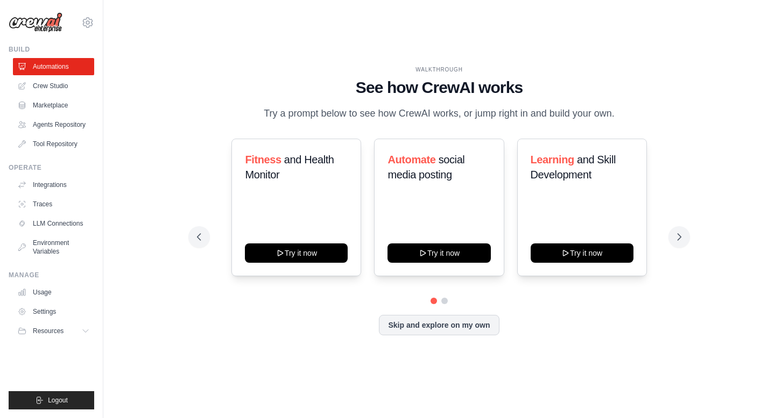  Describe the element at coordinates (411, 160) in the screenshot. I see `span: Automate` at that location.